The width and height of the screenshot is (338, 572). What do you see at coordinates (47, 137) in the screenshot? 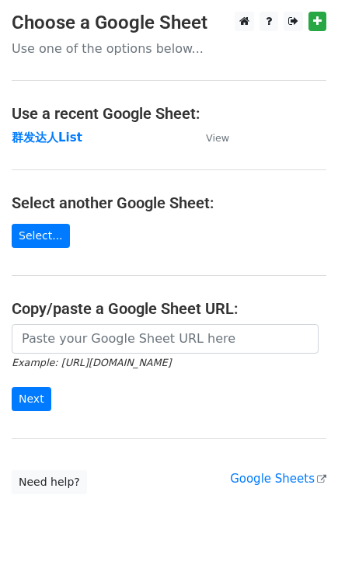
I see `strong: 群发达人List` at bounding box center [47, 137].